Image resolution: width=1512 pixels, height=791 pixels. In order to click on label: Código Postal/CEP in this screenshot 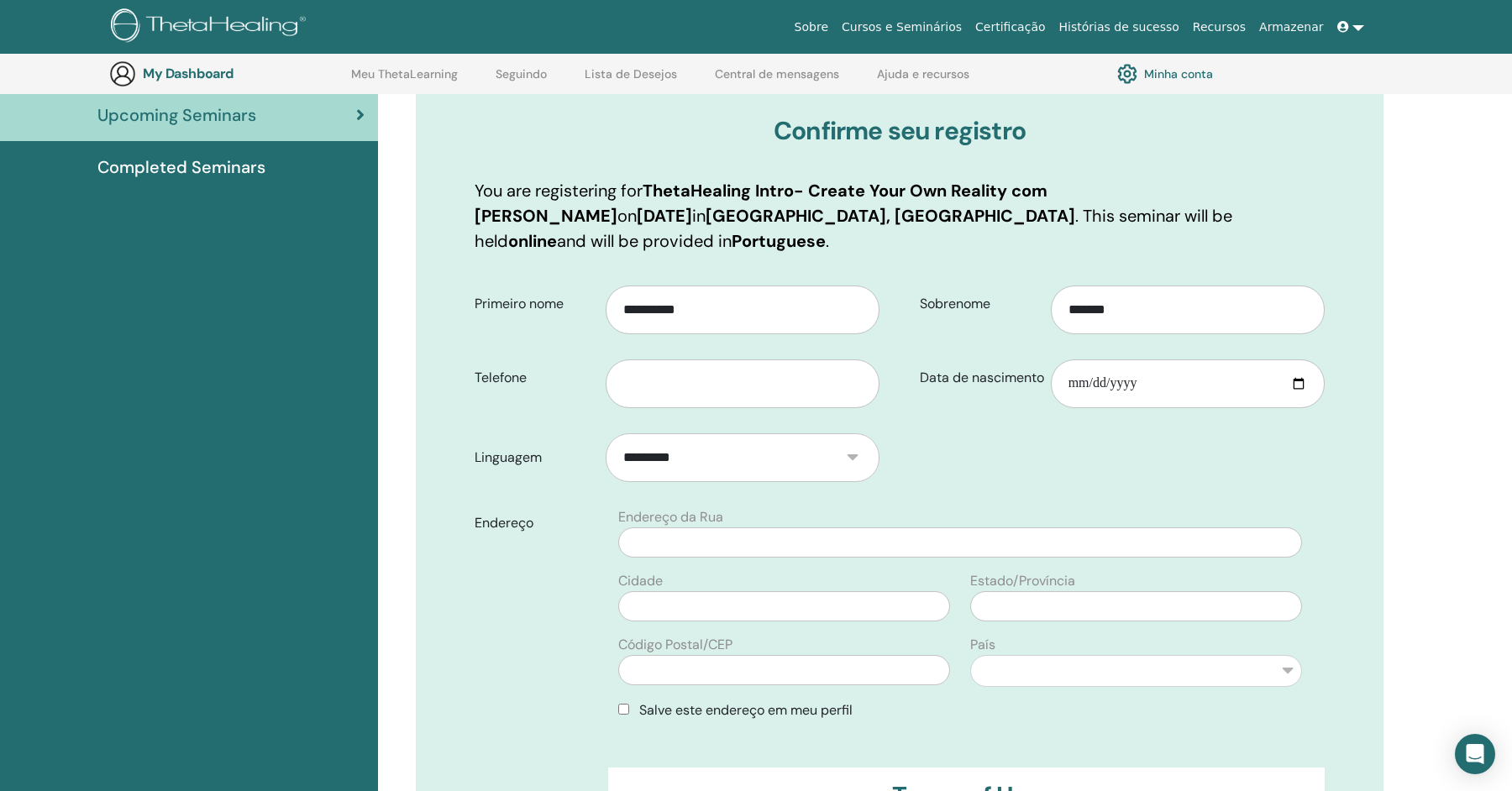, I will do `click(675, 645)`.